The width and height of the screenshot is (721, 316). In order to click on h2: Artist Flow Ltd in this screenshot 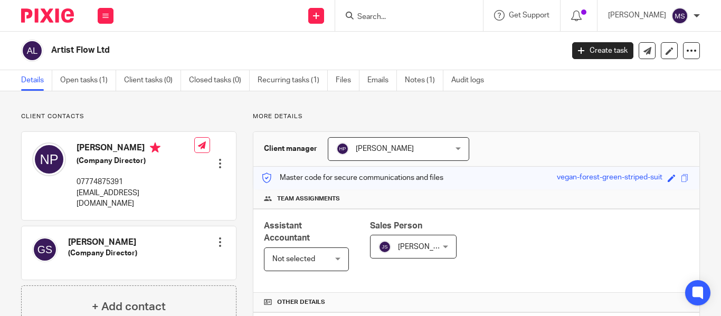, I will do `click(254, 50)`.